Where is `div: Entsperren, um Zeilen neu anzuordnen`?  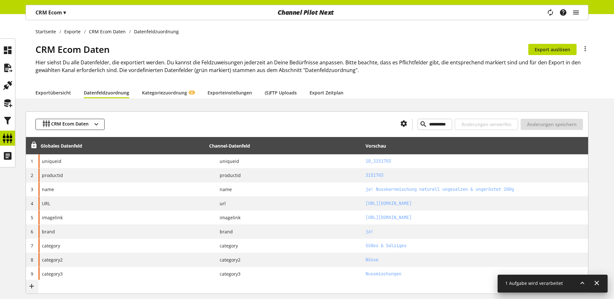 div: Entsperren, um Zeilen neu anzuordnen is located at coordinates (33, 146).